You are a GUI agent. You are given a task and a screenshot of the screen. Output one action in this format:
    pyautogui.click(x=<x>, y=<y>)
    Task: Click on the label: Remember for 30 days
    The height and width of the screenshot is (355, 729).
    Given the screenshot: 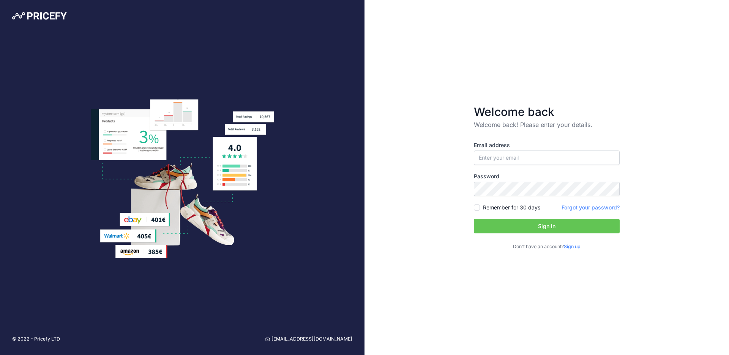 What is the action you would take?
    pyautogui.click(x=511, y=207)
    